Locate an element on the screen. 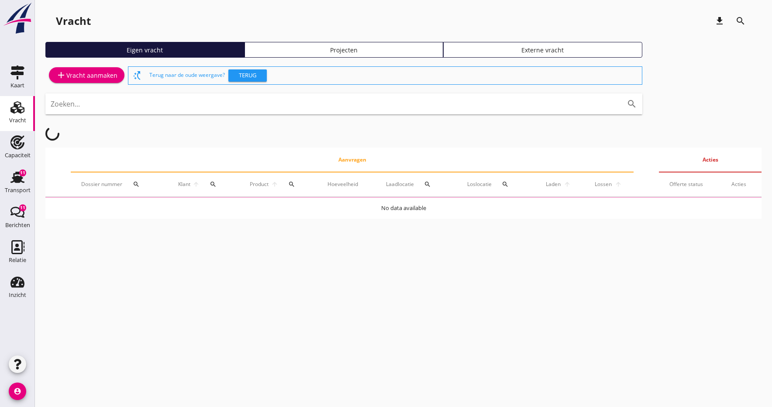 This screenshot has height=407, width=772. div: Hoeveelheid is located at coordinates (346, 184).